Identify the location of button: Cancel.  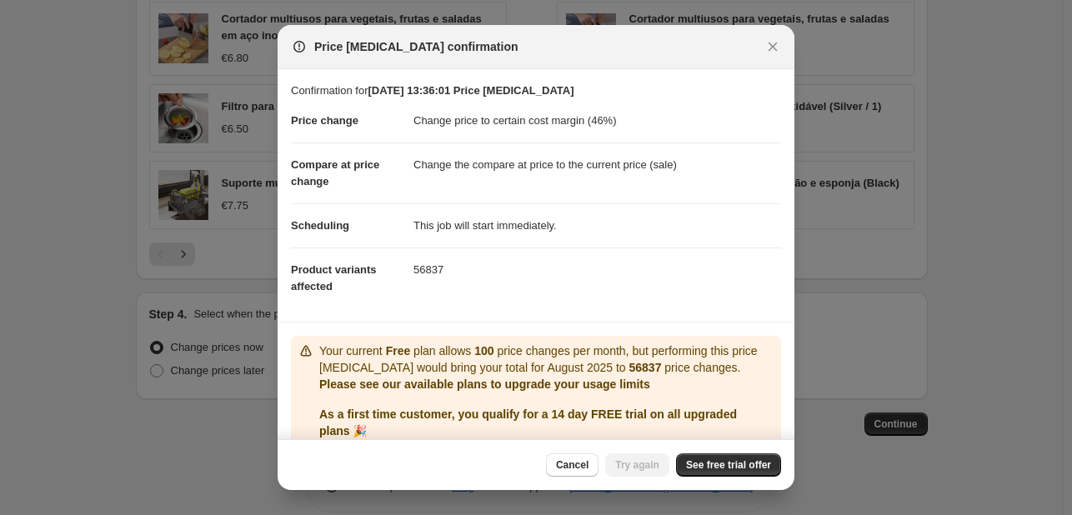
(572, 465).